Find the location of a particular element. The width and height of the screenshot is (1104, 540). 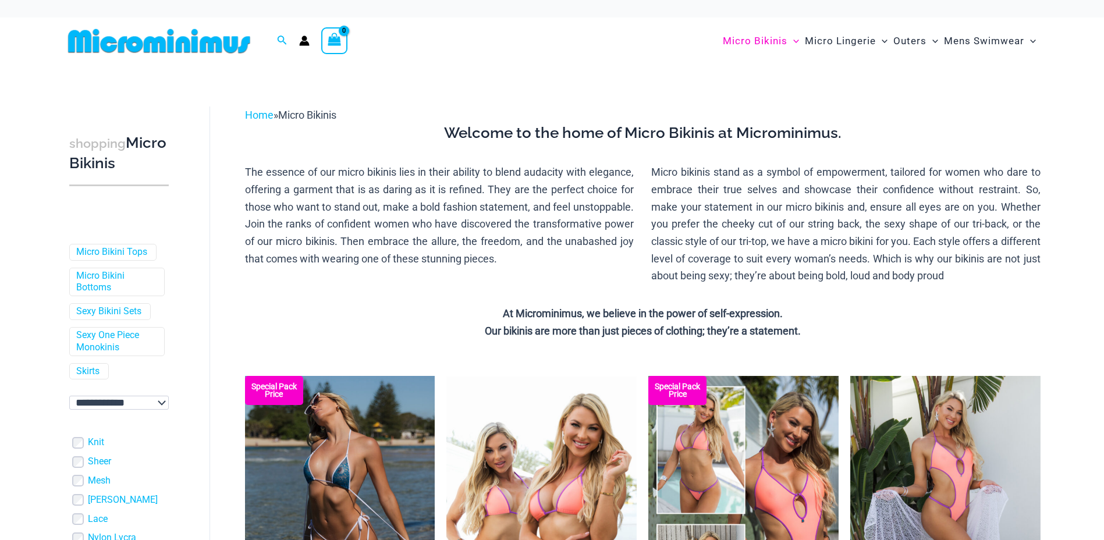

img: MM SHOP LOGO FLAT is located at coordinates (159, 41).